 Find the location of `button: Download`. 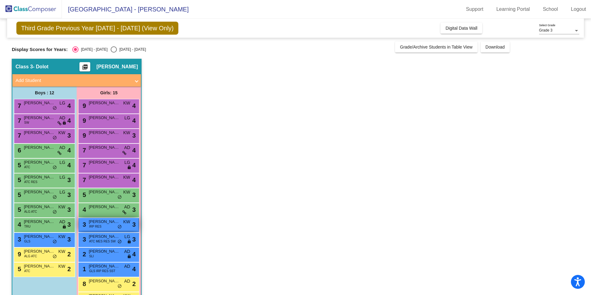

button: Download is located at coordinates (495, 47).